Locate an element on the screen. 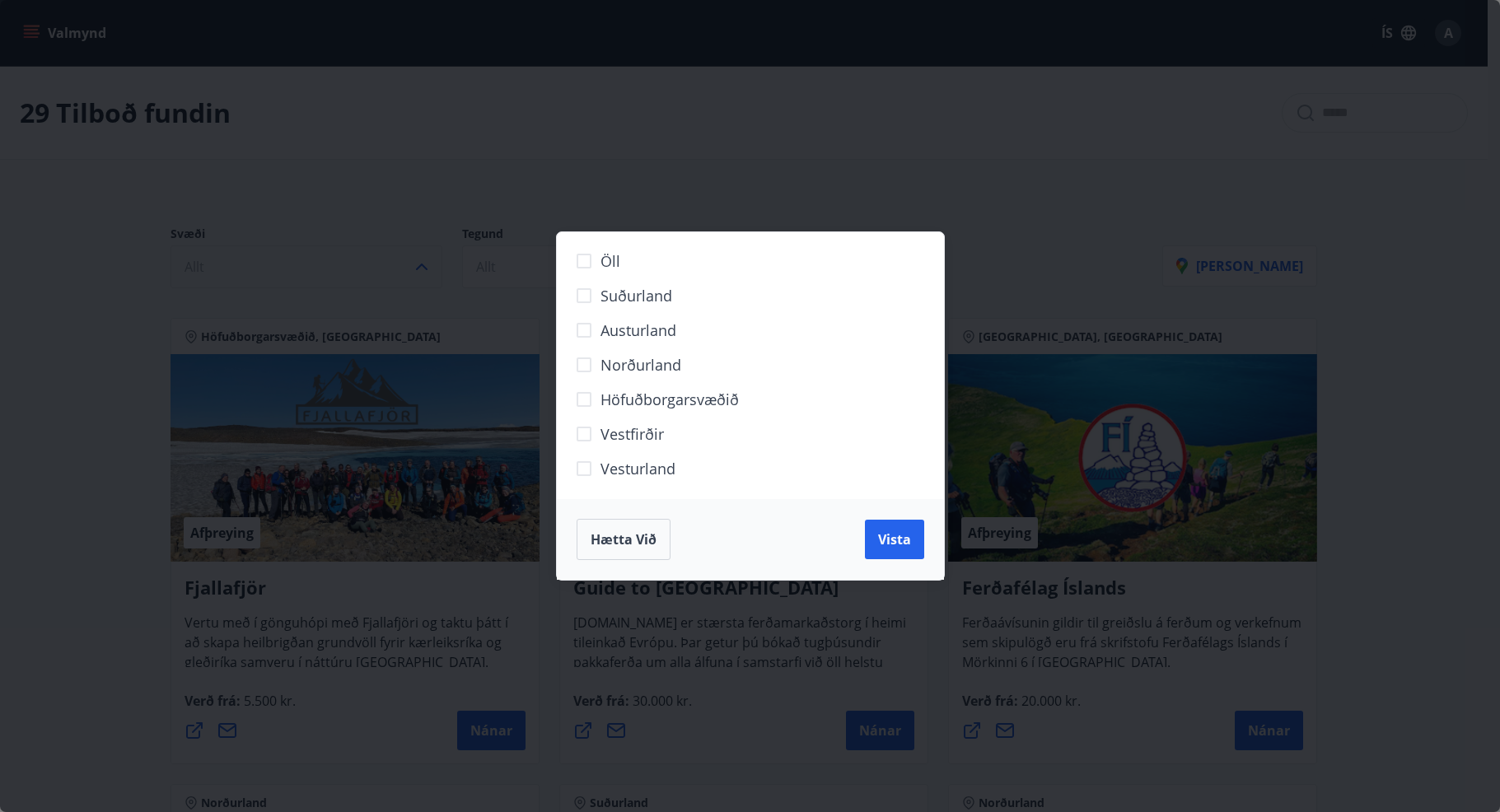  span: Höfuðborgarsvæðið is located at coordinates (670, 399).